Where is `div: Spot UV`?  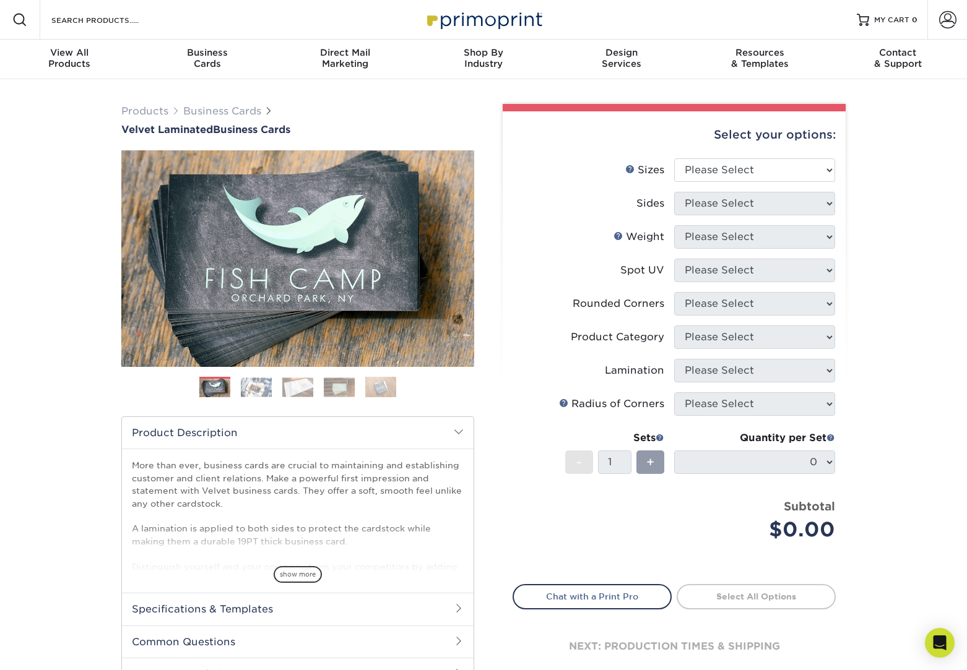 div: Spot UV is located at coordinates (642, 270).